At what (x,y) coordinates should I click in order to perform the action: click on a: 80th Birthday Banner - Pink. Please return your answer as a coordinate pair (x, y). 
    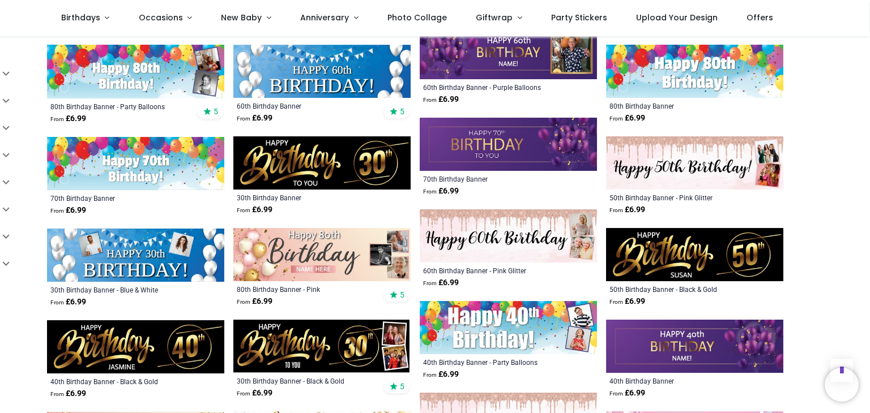
    Looking at the image, I should click on (305, 289).